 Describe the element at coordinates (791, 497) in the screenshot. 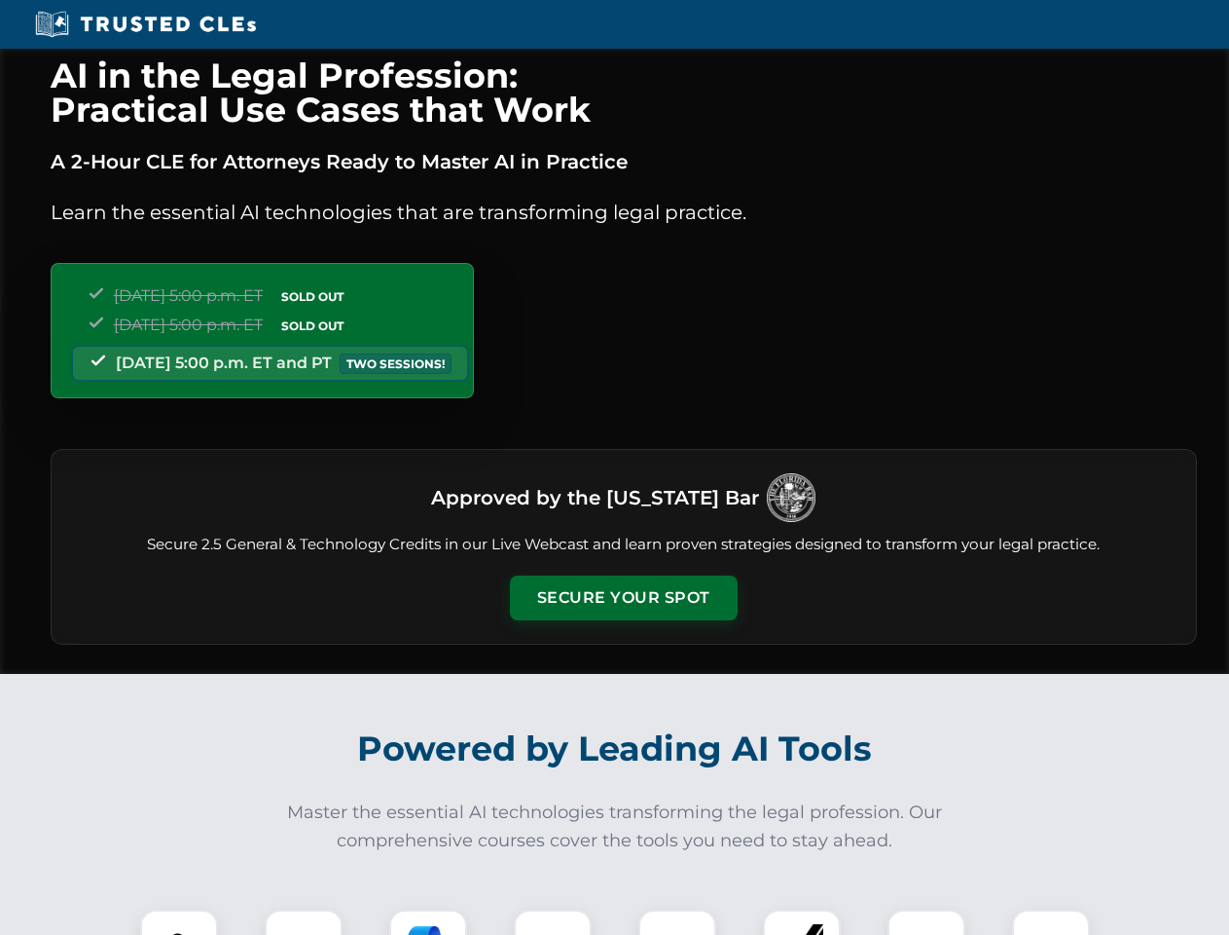

I see `img: Logo` at that location.